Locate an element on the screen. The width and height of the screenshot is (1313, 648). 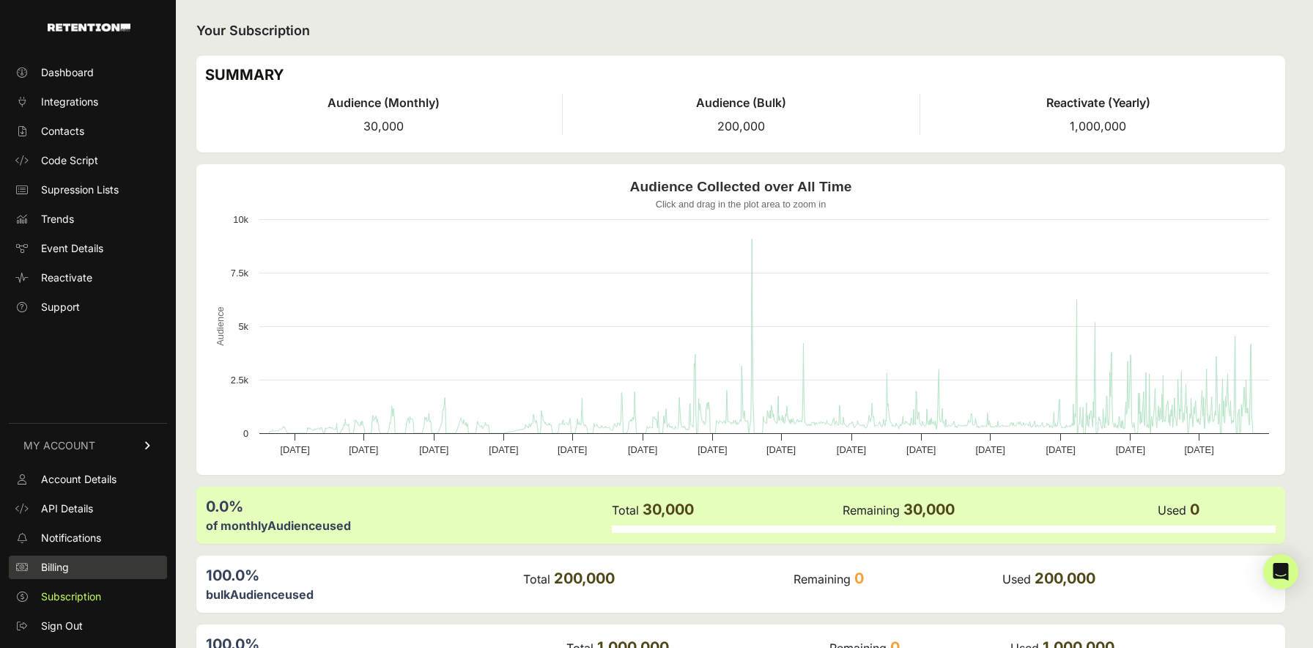
span: Support is located at coordinates (60, 307).